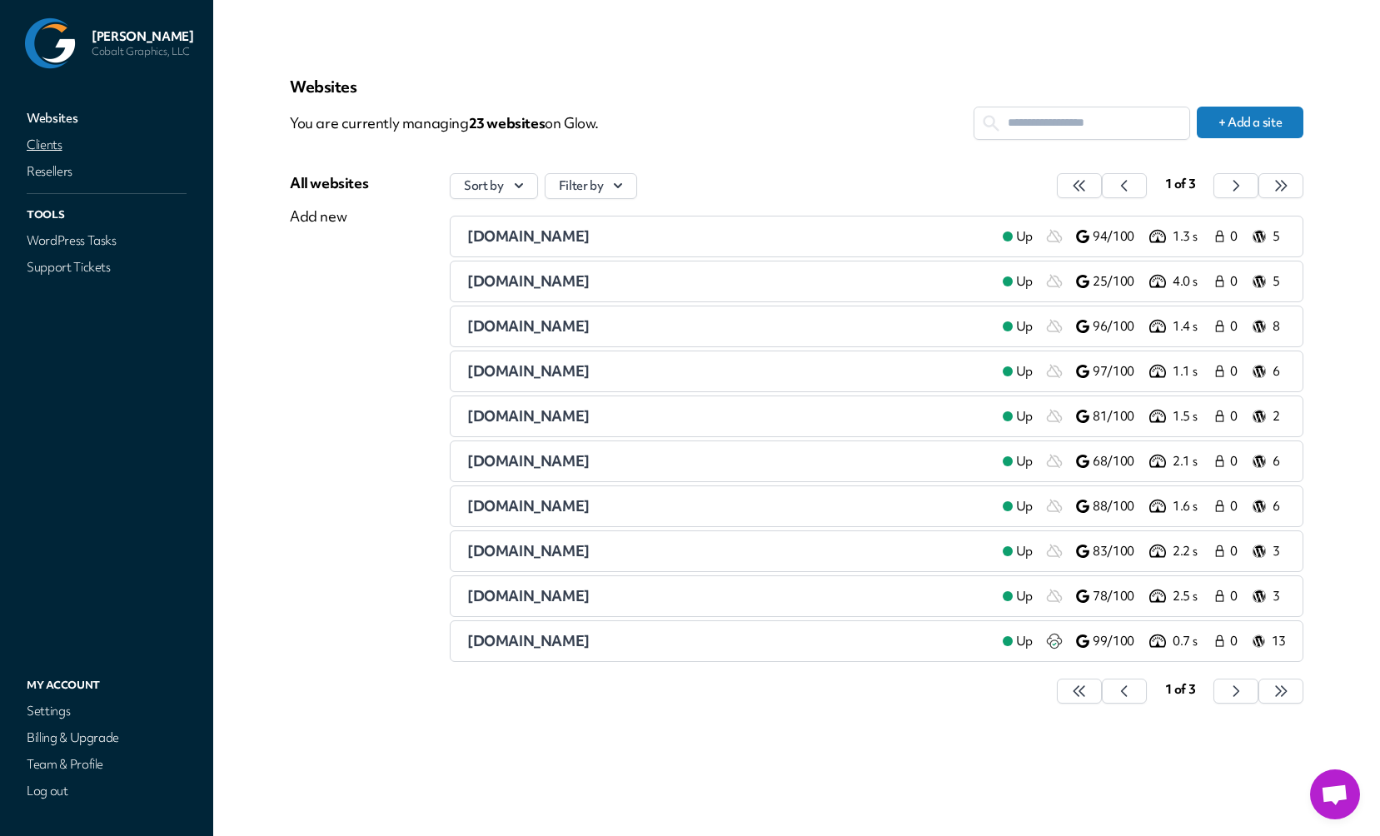 The height and width of the screenshot is (836, 1380). Describe the element at coordinates (1192, 236) in the screenshot. I see `p: 1.3 s` at that location.